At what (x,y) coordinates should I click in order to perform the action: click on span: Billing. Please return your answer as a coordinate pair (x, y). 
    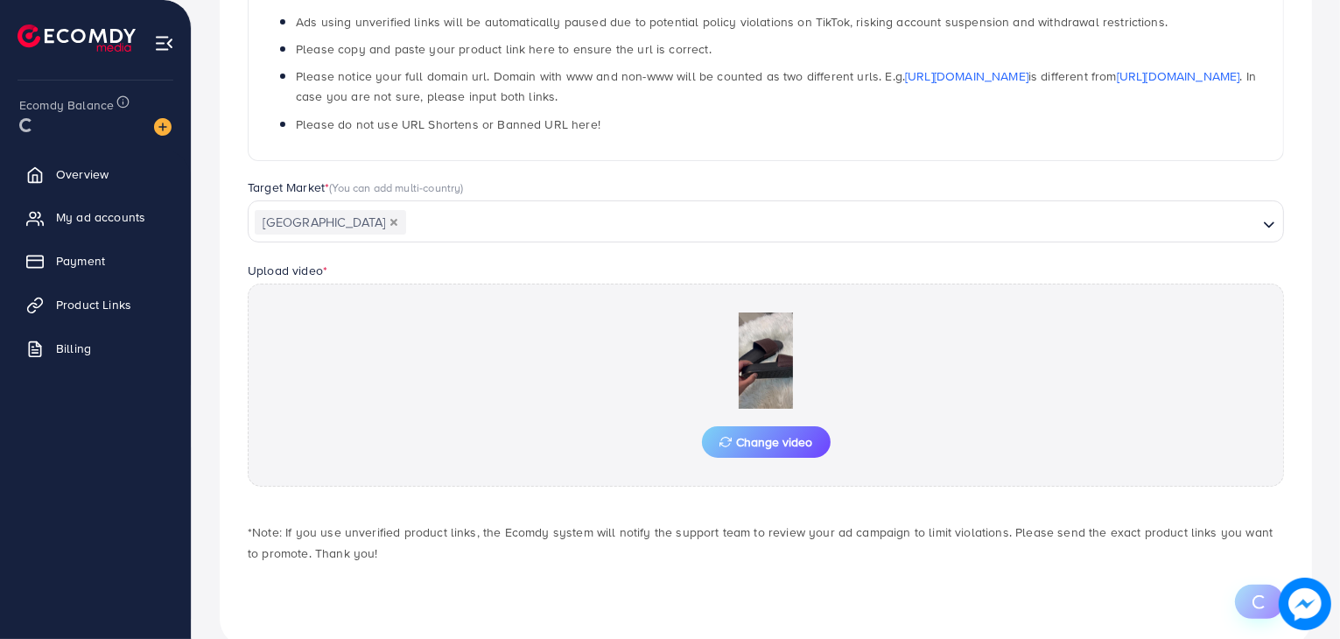
    Looking at the image, I should click on (74, 348).